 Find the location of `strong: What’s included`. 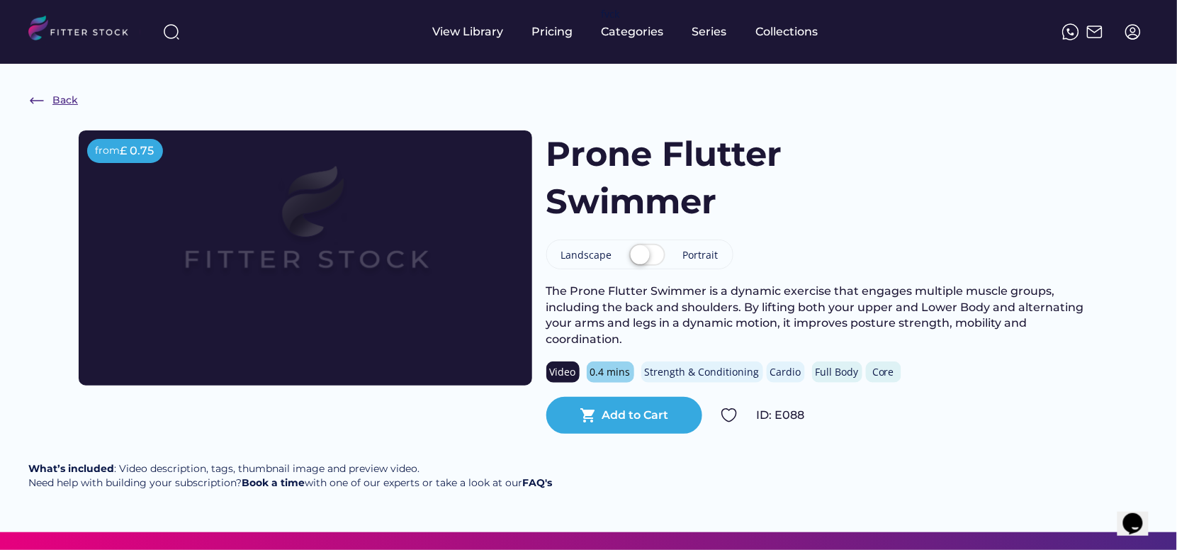

strong: What’s included is located at coordinates (71, 469).